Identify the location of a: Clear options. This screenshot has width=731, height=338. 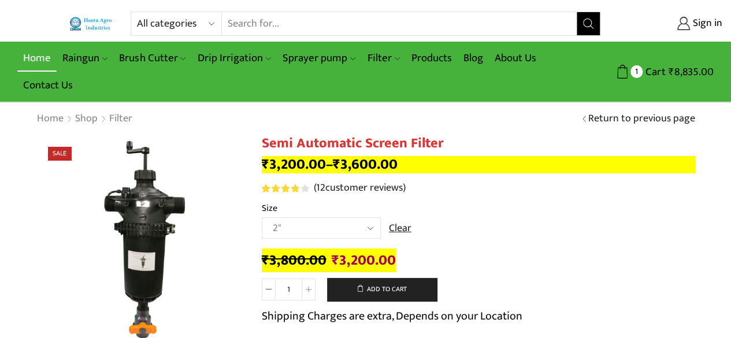
(400, 229).